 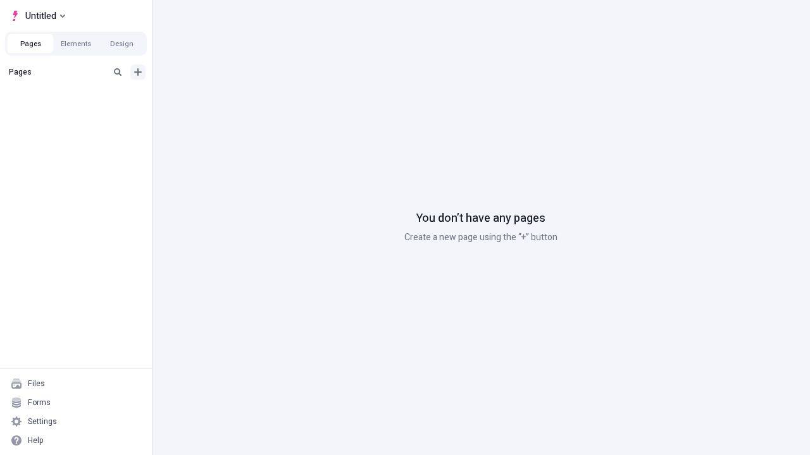 I want to click on button: Pages, so click(x=30, y=44).